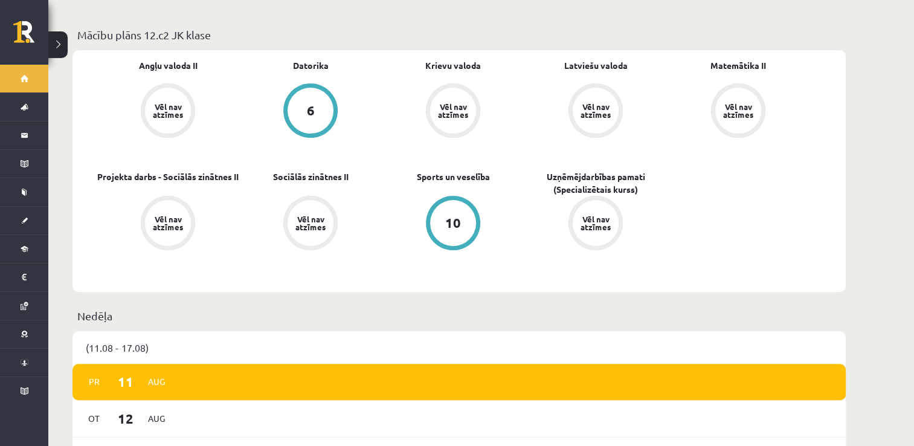  Describe the element at coordinates (31, 36) in the screenshot. I see `a: Rīgas 1. Tālmācības vidusskola` at that location.